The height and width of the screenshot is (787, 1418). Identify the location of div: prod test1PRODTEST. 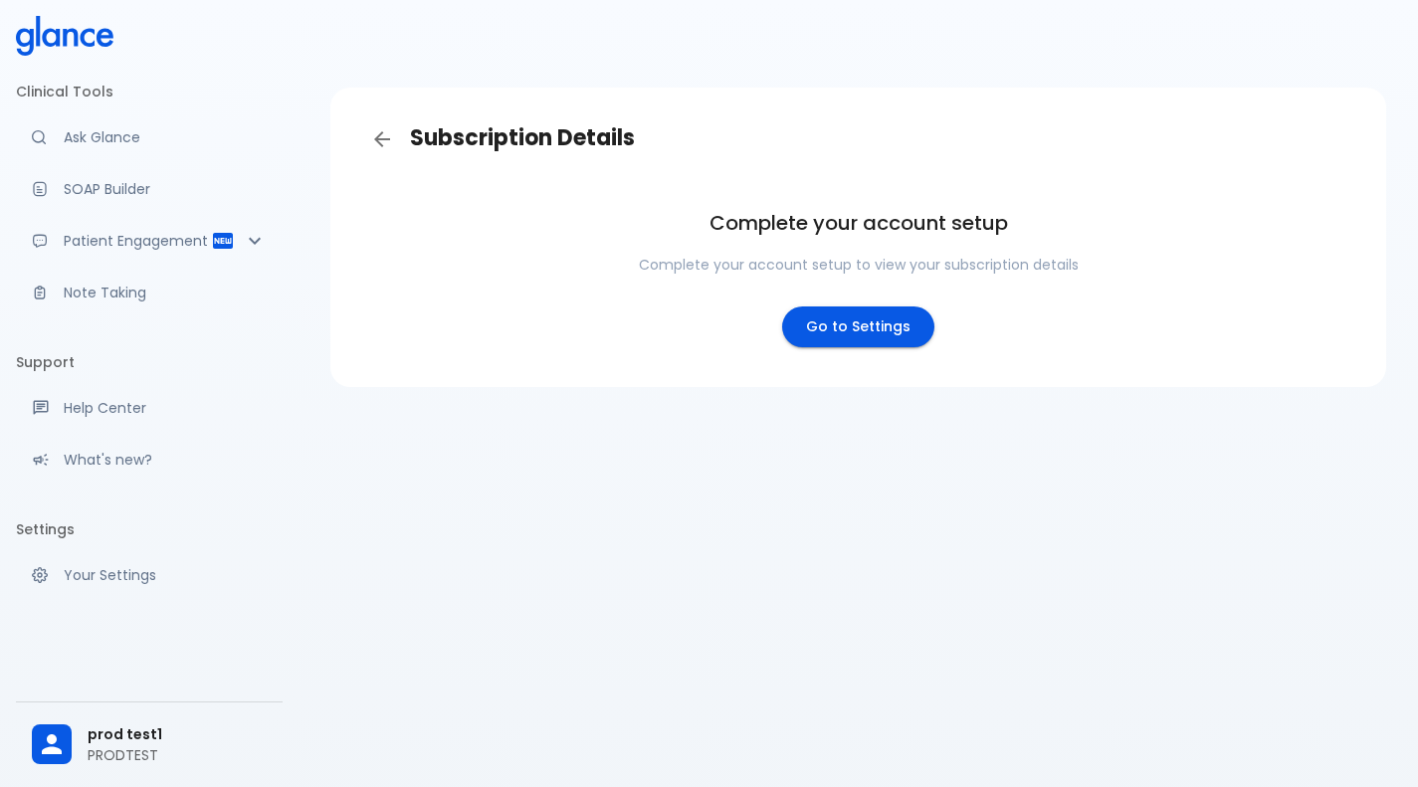
(149, 744).